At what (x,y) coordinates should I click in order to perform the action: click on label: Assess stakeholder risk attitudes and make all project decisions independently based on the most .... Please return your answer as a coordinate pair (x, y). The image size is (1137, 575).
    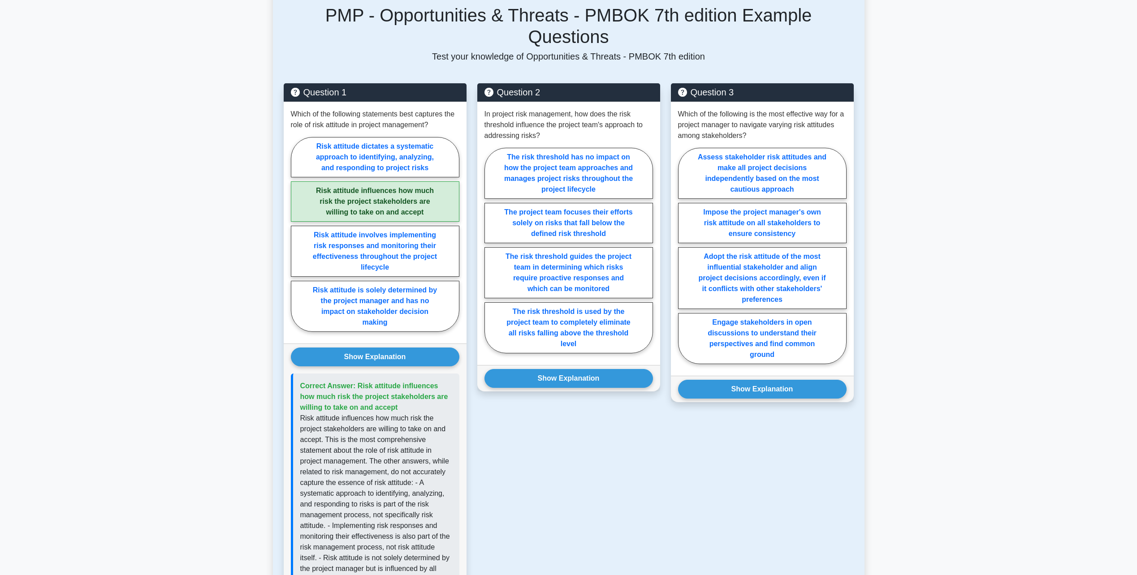
    Looking at the image, I should click on (762, 173).